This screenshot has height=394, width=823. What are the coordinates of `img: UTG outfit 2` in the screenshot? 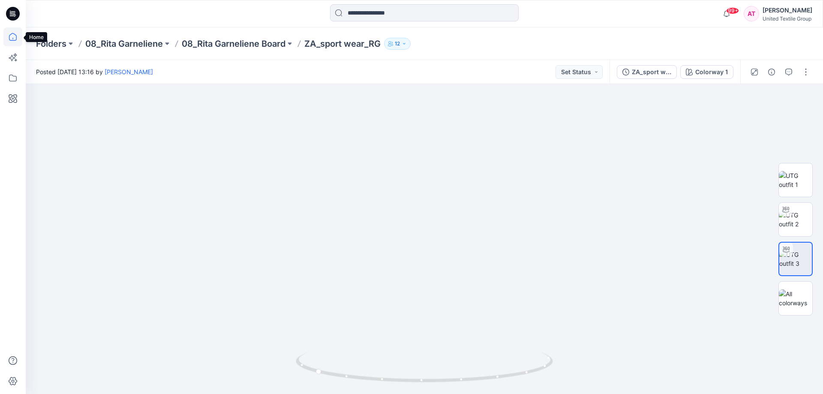 It's located at (796, 219).